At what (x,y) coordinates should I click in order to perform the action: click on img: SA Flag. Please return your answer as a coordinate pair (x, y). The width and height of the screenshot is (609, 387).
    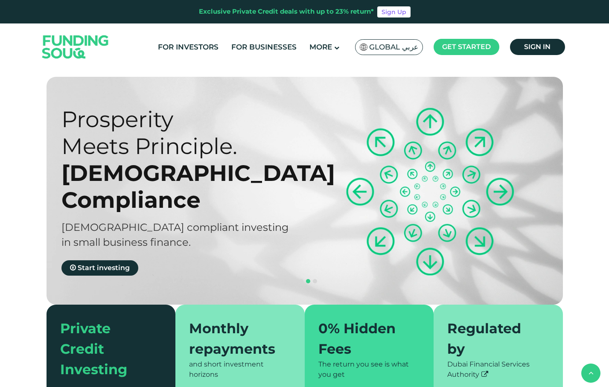
    Looking at the image, I should click on (363, 47).